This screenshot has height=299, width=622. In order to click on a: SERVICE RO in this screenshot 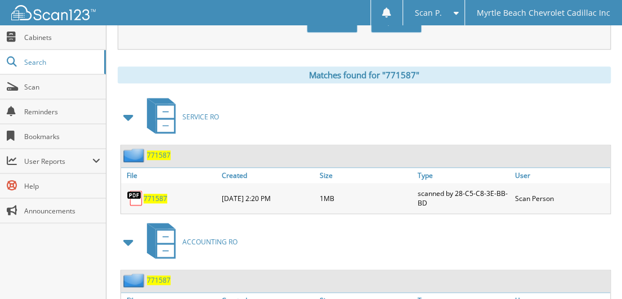, I will do `click(180, 117)`.